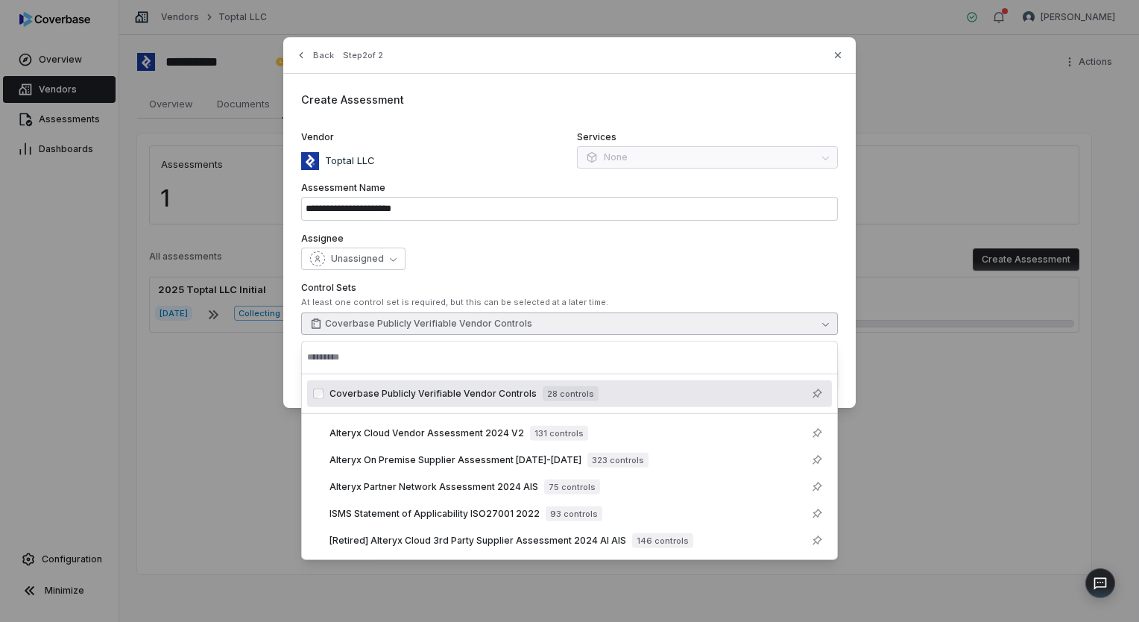  Describe the element at coordinates (708, 137) in the screenshot. I see `label: Services` at that location.